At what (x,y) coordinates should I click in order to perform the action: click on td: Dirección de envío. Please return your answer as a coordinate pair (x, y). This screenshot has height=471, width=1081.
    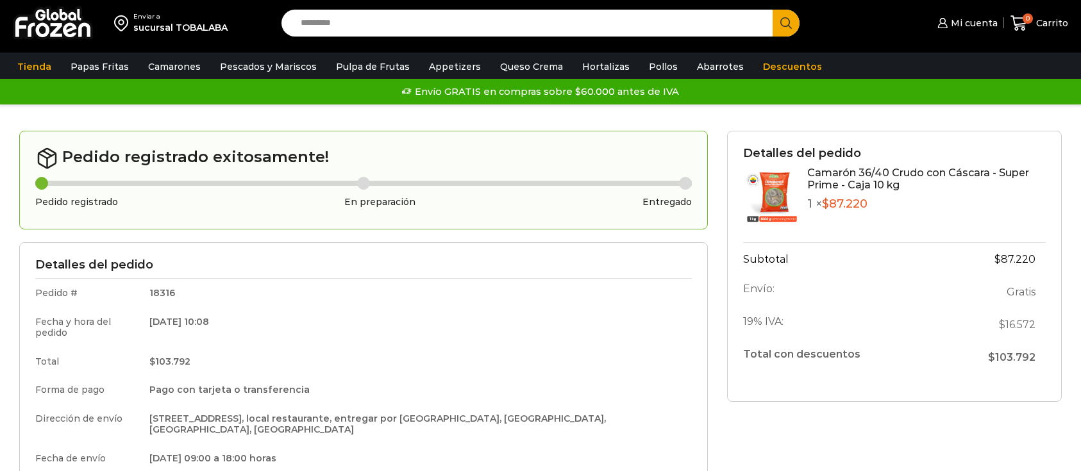
    Looking at the image, I should click on (88, 424).